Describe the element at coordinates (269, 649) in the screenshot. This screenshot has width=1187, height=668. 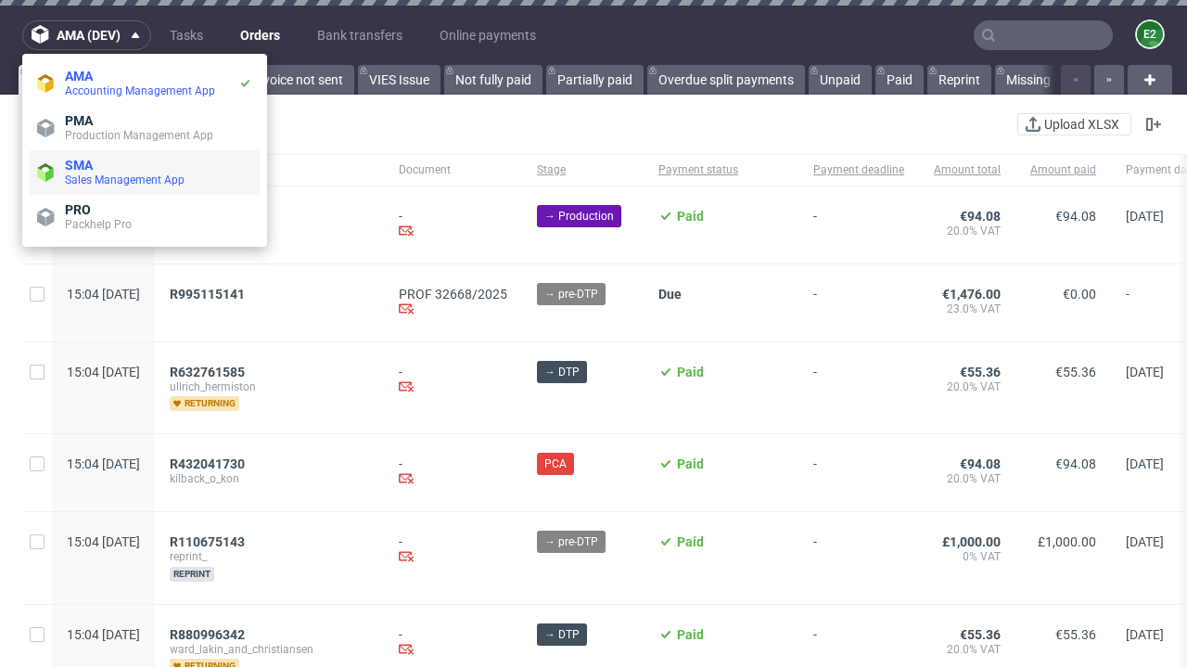
I see `span: ward_lakin_and_christiansen` at that location.